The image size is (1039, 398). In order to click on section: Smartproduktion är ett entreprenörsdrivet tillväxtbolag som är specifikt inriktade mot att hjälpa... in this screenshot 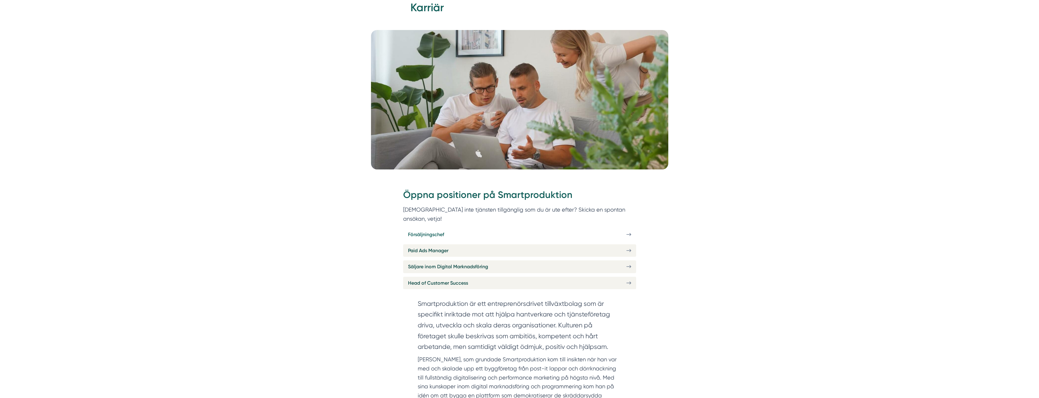, I will do `click(520, 327)`.